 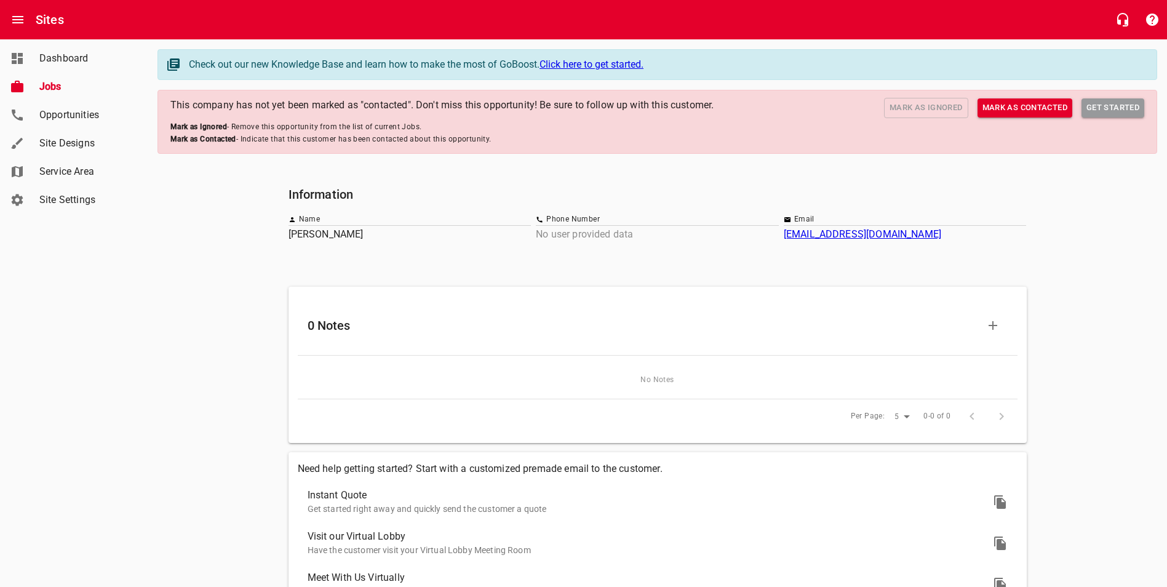 I want to click on p: This company has not yet been marked as "contacted". Don't miss this opportunity! Be sure to foll..., so click(x=442, y=108).